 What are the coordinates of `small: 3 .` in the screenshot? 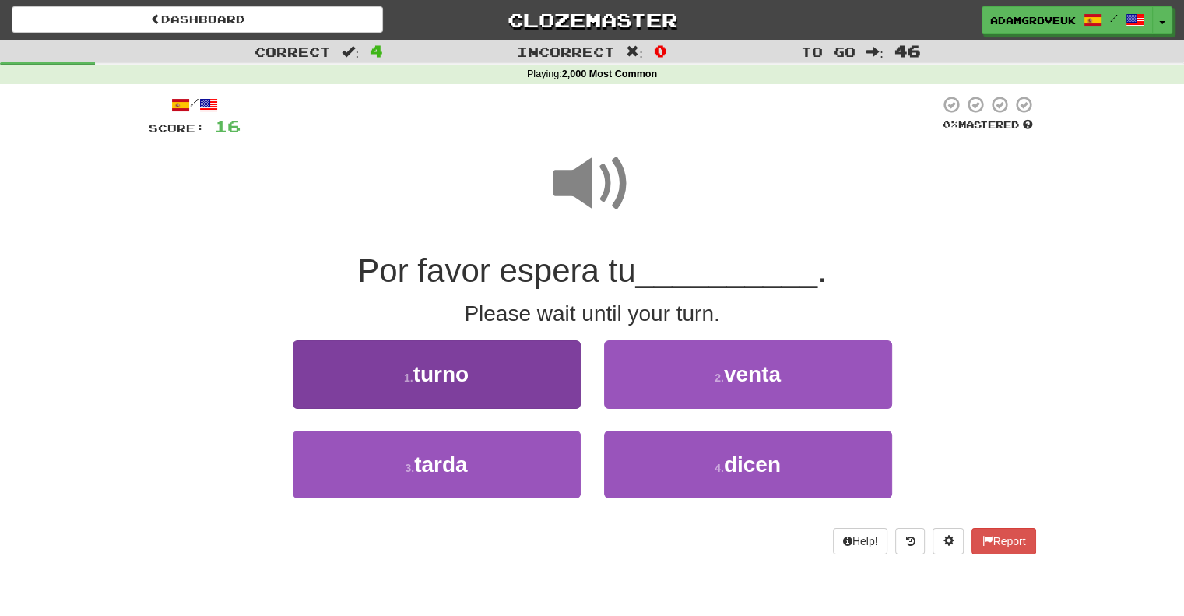 It's located at (409, 468).